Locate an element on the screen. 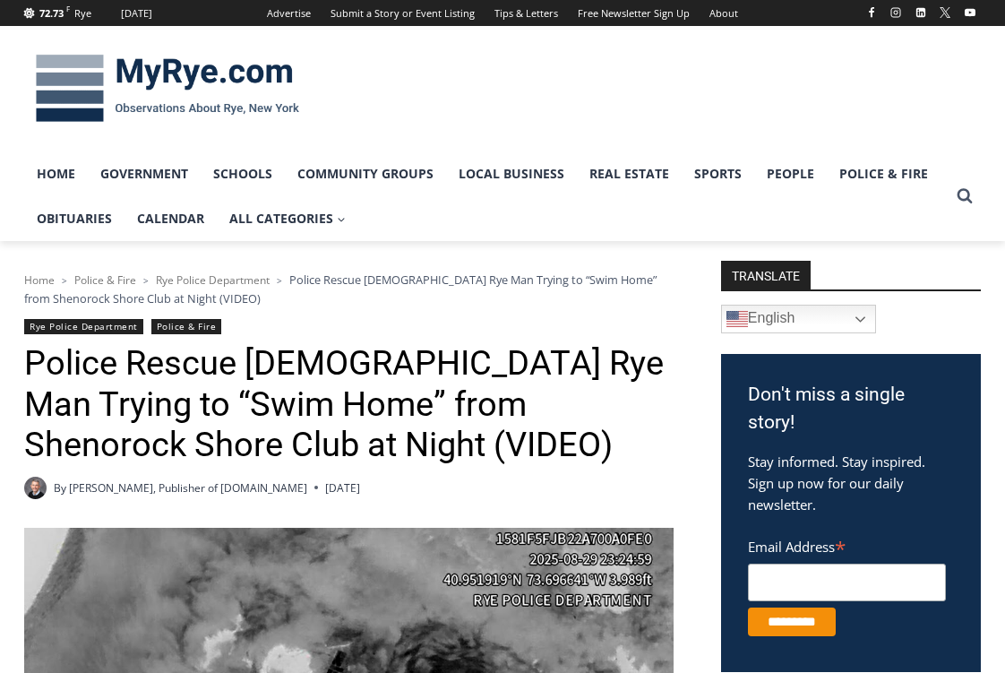 Image resolution: width=1005 pixels, height=673 pixels. button: View Search Form is located at coordinates (965, 196).